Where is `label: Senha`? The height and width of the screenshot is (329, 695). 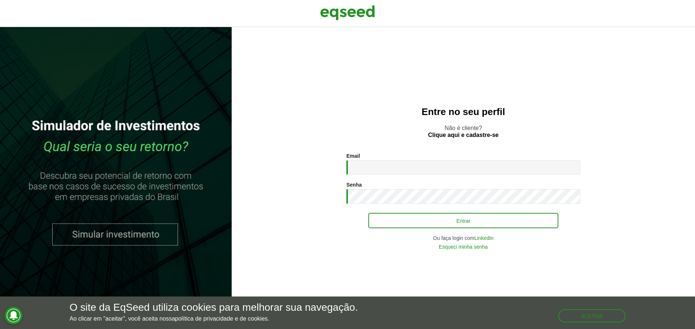
label: Senha is located at coordinates (354, 185).